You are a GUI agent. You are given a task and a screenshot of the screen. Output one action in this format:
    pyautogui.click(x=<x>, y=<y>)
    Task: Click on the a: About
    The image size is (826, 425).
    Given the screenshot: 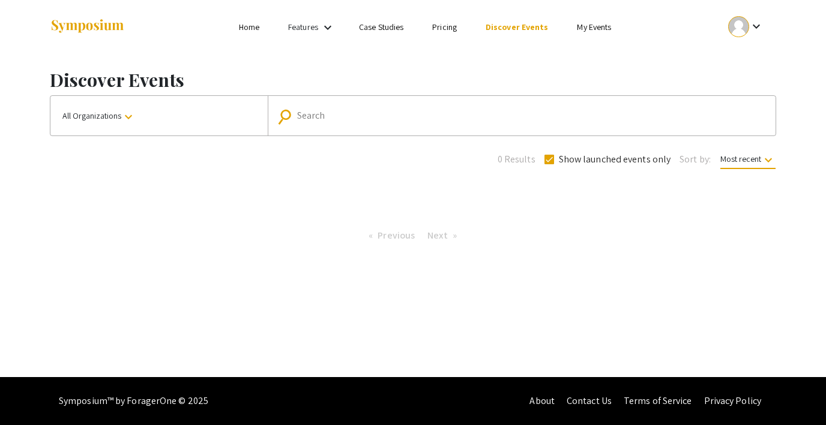 What is the action you would take?
    pyautogui.click(x=542, y=401)
    